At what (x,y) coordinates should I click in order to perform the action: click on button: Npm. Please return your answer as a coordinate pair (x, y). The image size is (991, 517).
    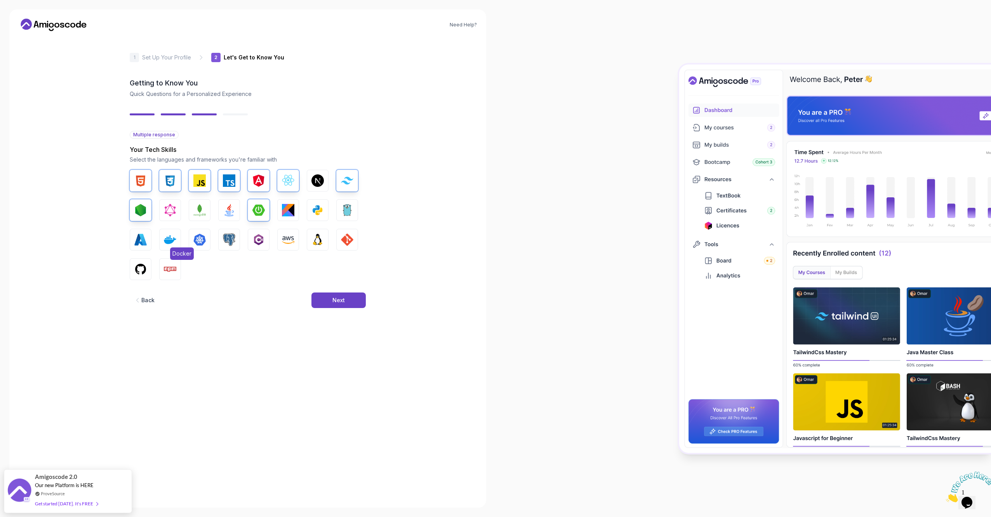
    Looking at the image, I should click on (170, 269).